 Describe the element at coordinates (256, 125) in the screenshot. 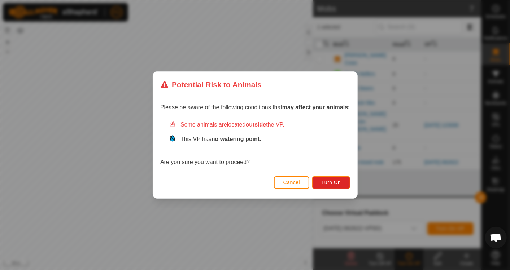

I see `span: located the VP.` at that location.